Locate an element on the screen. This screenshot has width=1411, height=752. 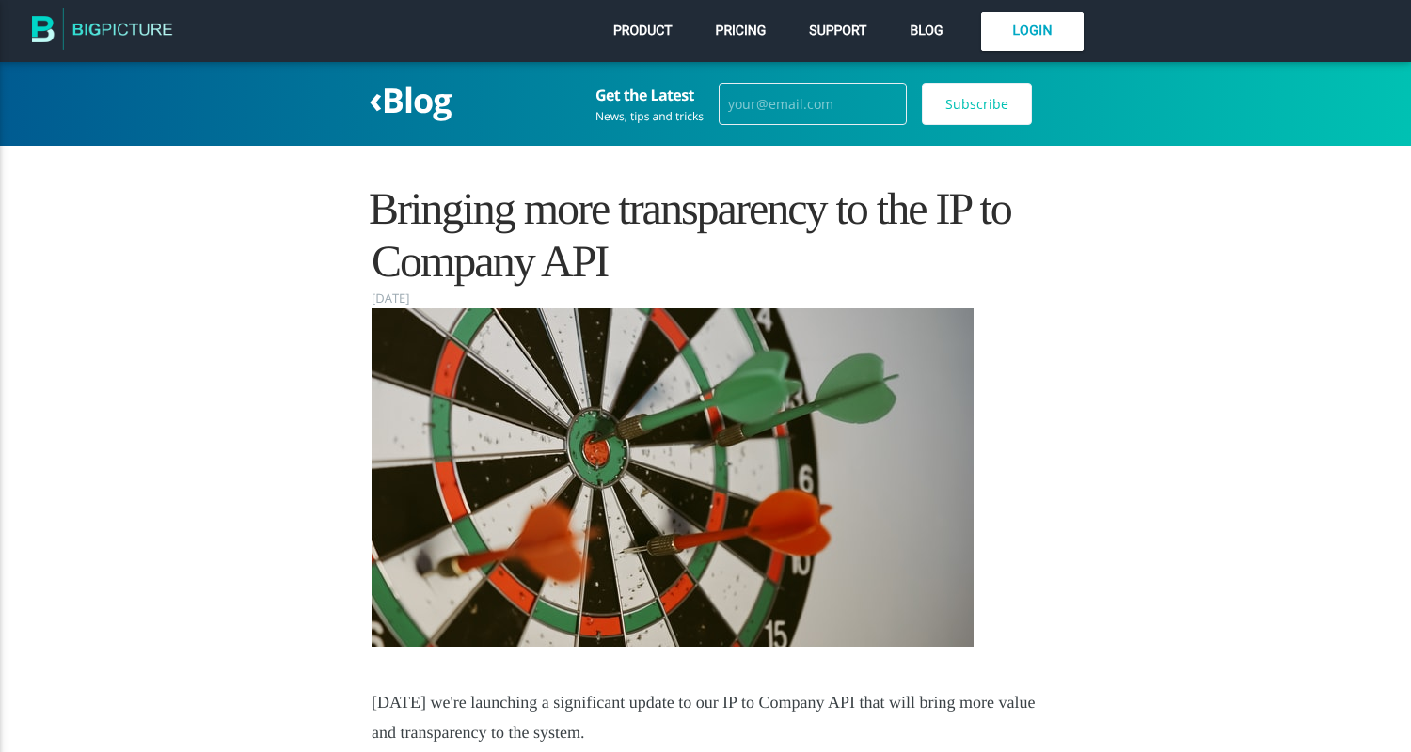
img: darts.jpg is located at coordinates (672, 478).